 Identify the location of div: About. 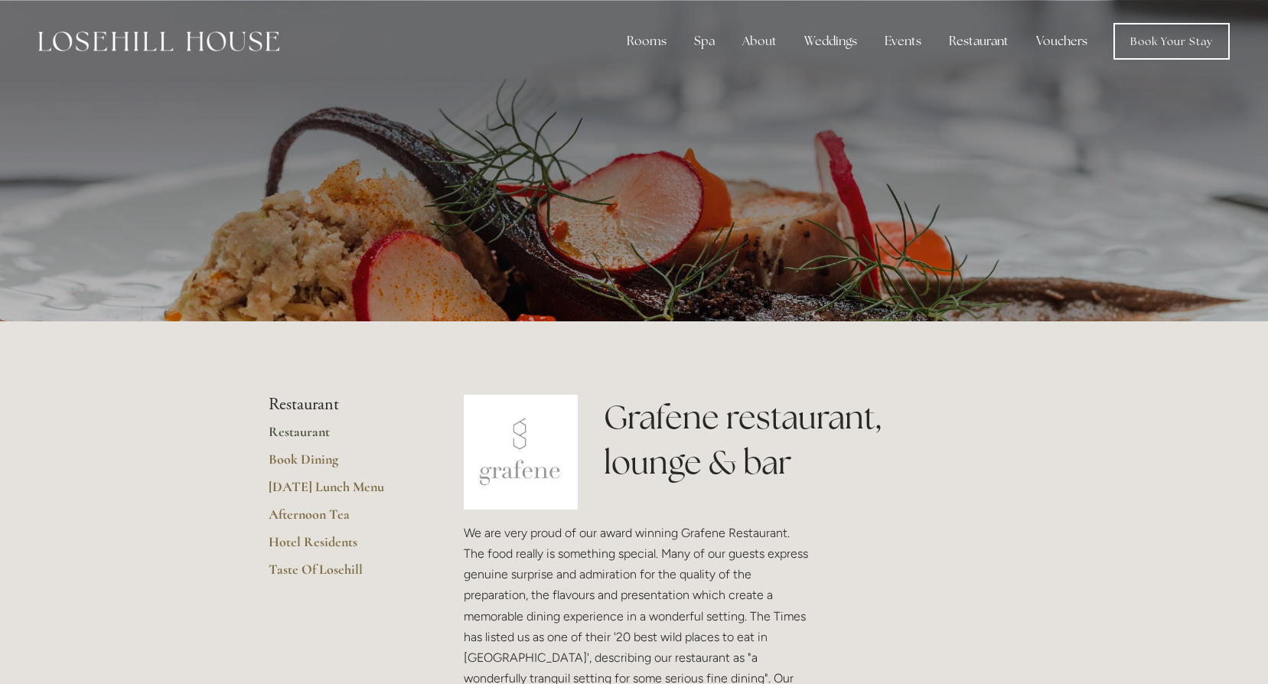
(759, 41).